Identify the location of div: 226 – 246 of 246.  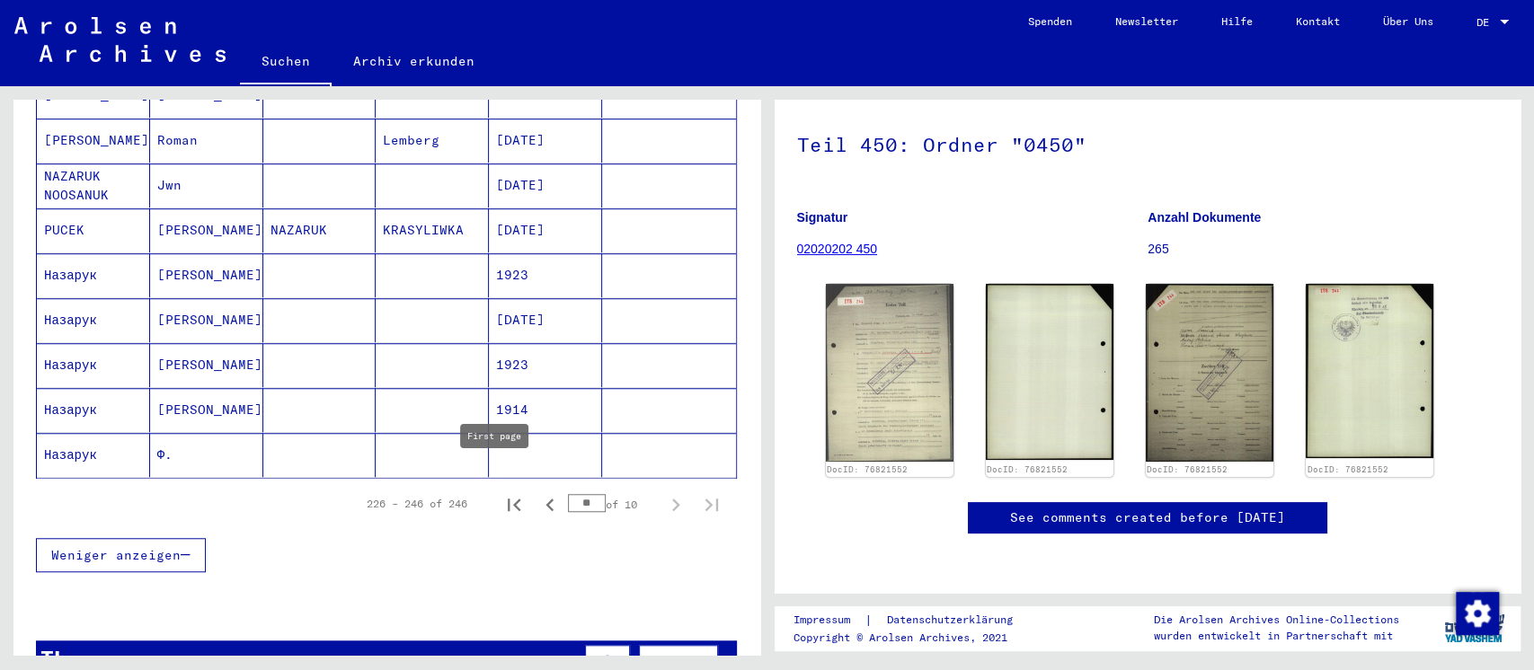
(417, 504).